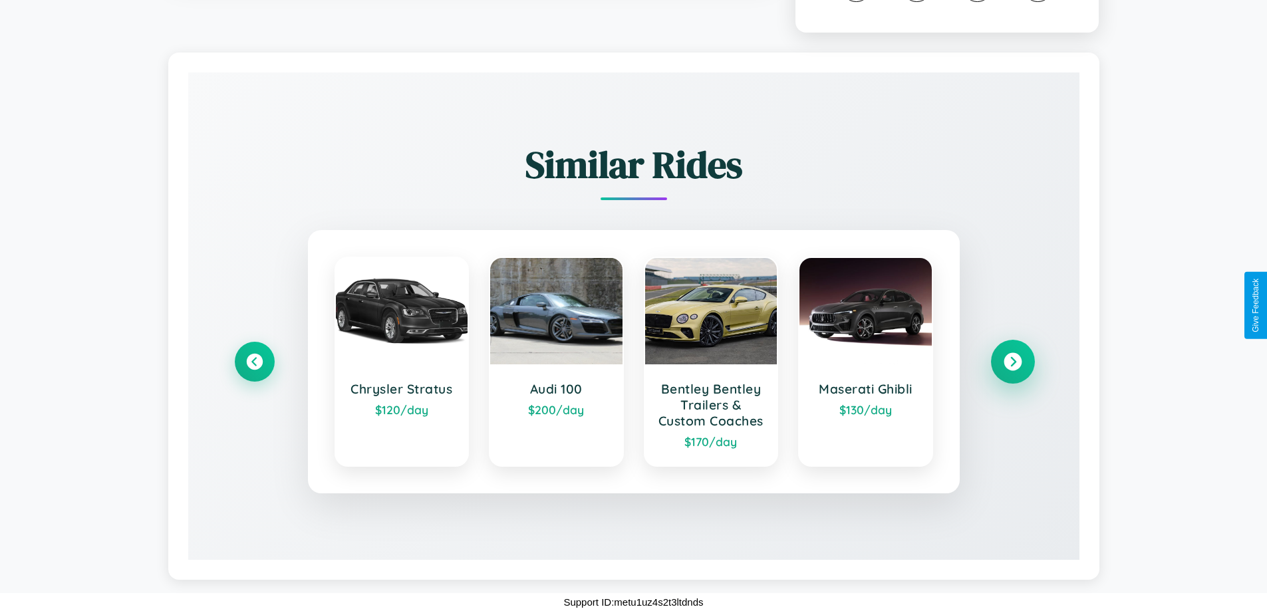  What do you see at coordinates (556, 389) in the screenshot?
I see `h3: Audi 100` at bounding box center [556, 389].